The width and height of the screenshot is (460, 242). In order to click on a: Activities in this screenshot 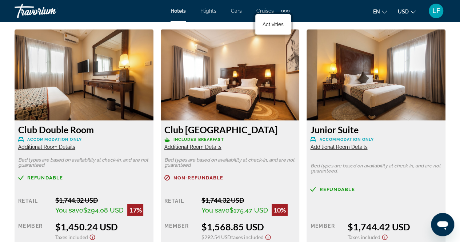, I will do `click(273, 24)`.